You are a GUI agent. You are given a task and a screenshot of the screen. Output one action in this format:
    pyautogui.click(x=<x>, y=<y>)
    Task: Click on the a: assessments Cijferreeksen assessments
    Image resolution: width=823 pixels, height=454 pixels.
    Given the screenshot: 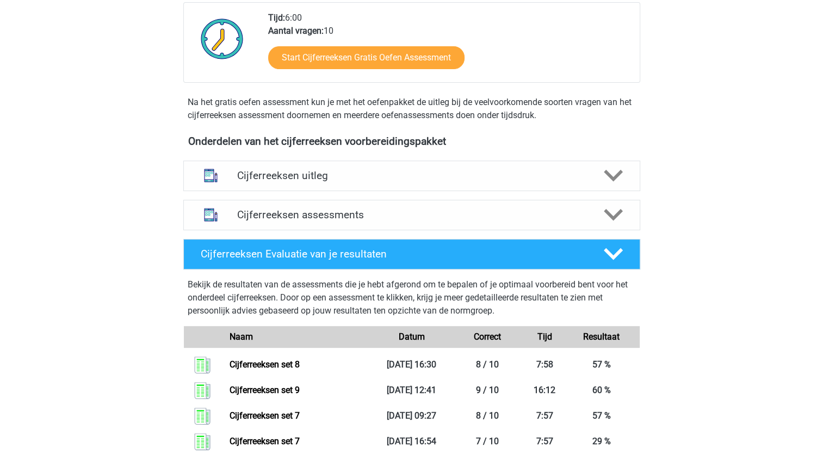 What is the action you would take?
    pyautogui.click(x=412, y=215)
    